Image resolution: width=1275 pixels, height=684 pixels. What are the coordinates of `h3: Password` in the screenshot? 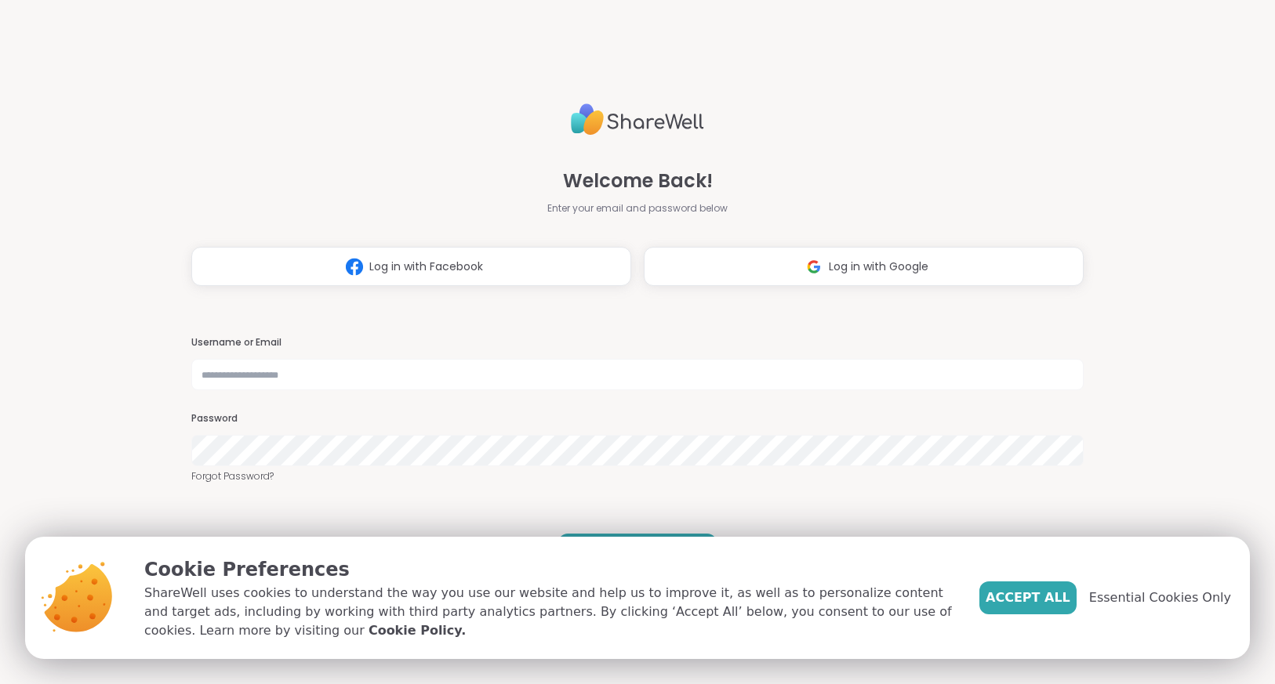 It's located at (637, 419).